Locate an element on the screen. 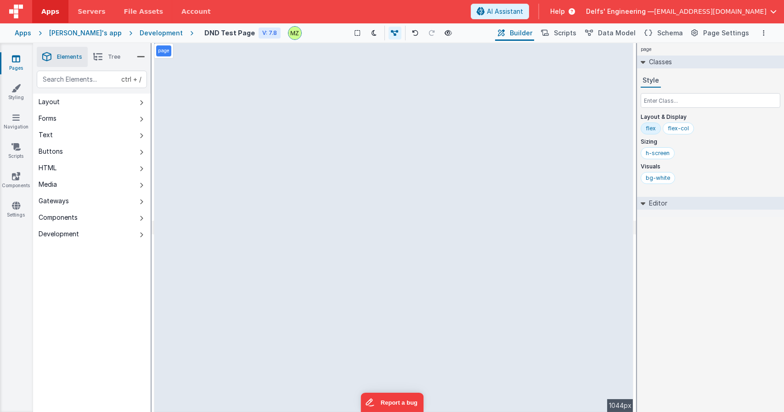 This screenshot has height=412, width=784. span: Tree is located at coordinates (114, 57).